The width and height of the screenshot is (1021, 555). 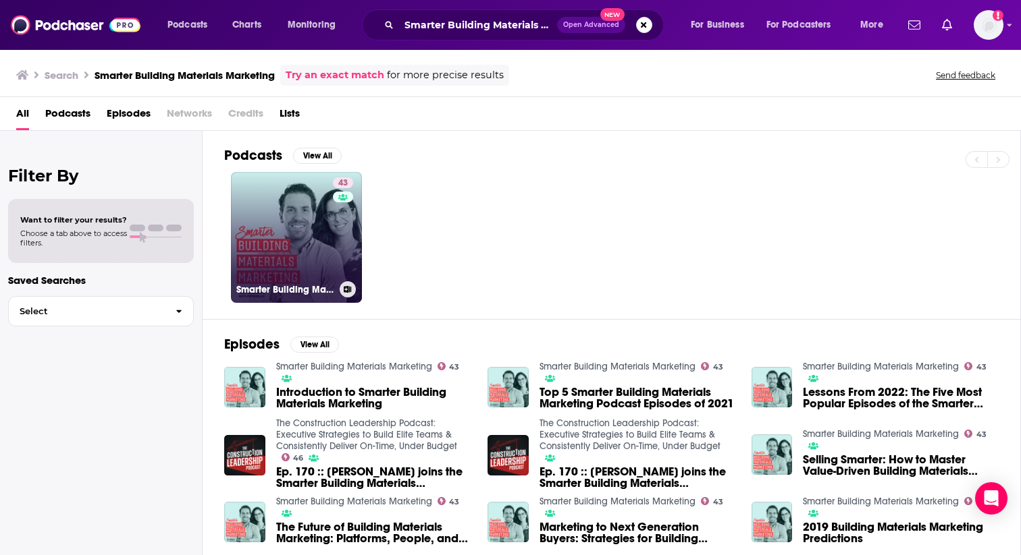 What do you see at coordinates (128, 116) in the screenshot?
I see `a: Episodes` at bounding box center [128, 116].